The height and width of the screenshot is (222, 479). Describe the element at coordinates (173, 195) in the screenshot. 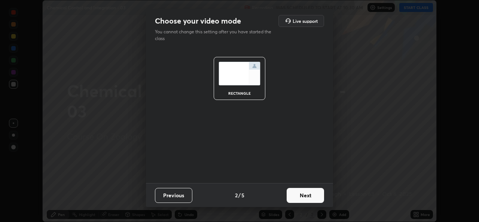

I see `button: Previous` at that location.